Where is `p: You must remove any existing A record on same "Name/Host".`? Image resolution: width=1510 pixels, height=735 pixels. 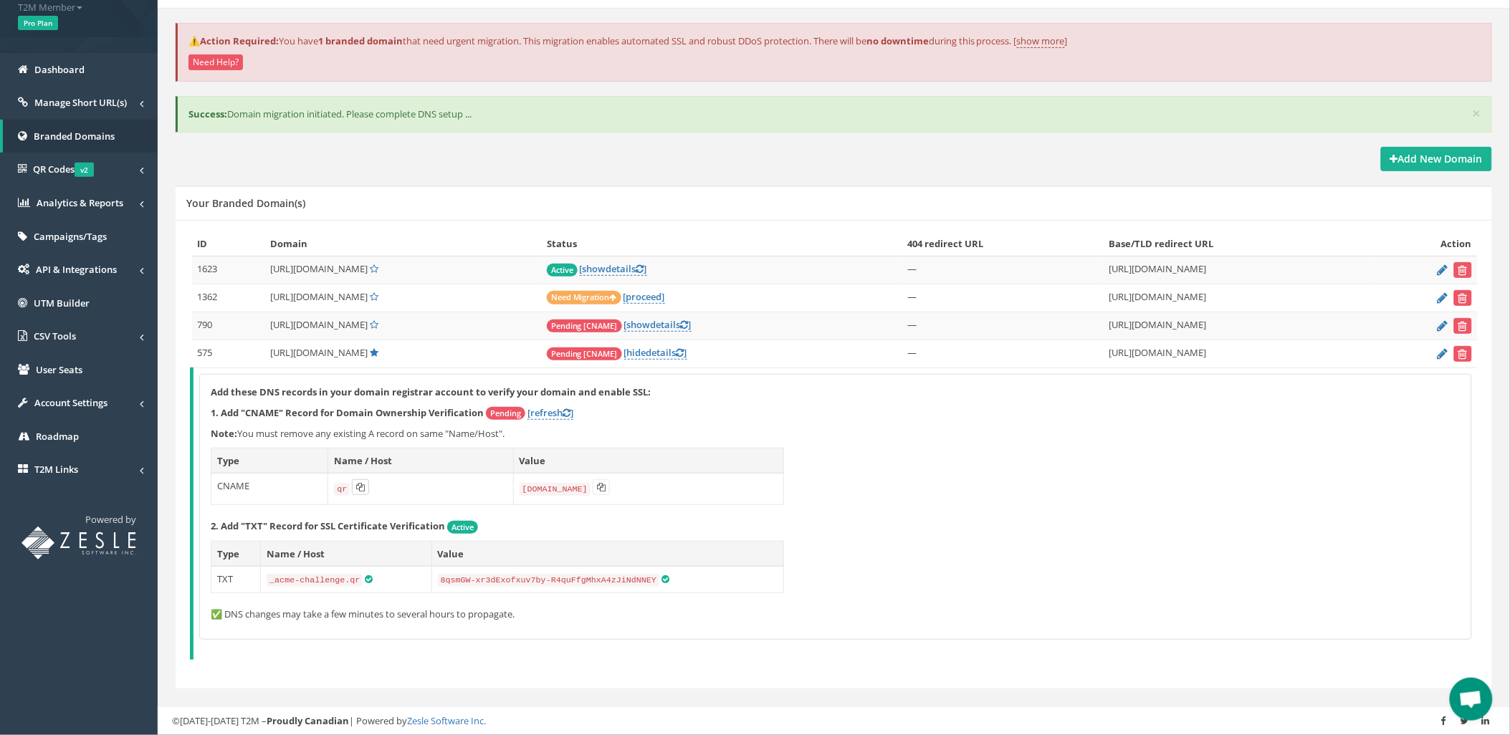
p: You must remove any existing A record on same "Name/Host". is located at coordinates (836, 434).